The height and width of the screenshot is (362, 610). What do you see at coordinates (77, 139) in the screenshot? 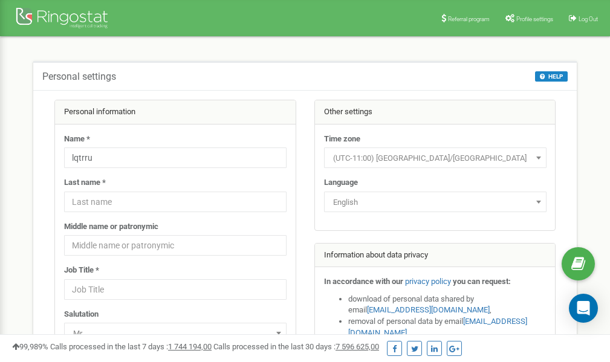
I see `label: Name *` at bounding box center [77, 139].